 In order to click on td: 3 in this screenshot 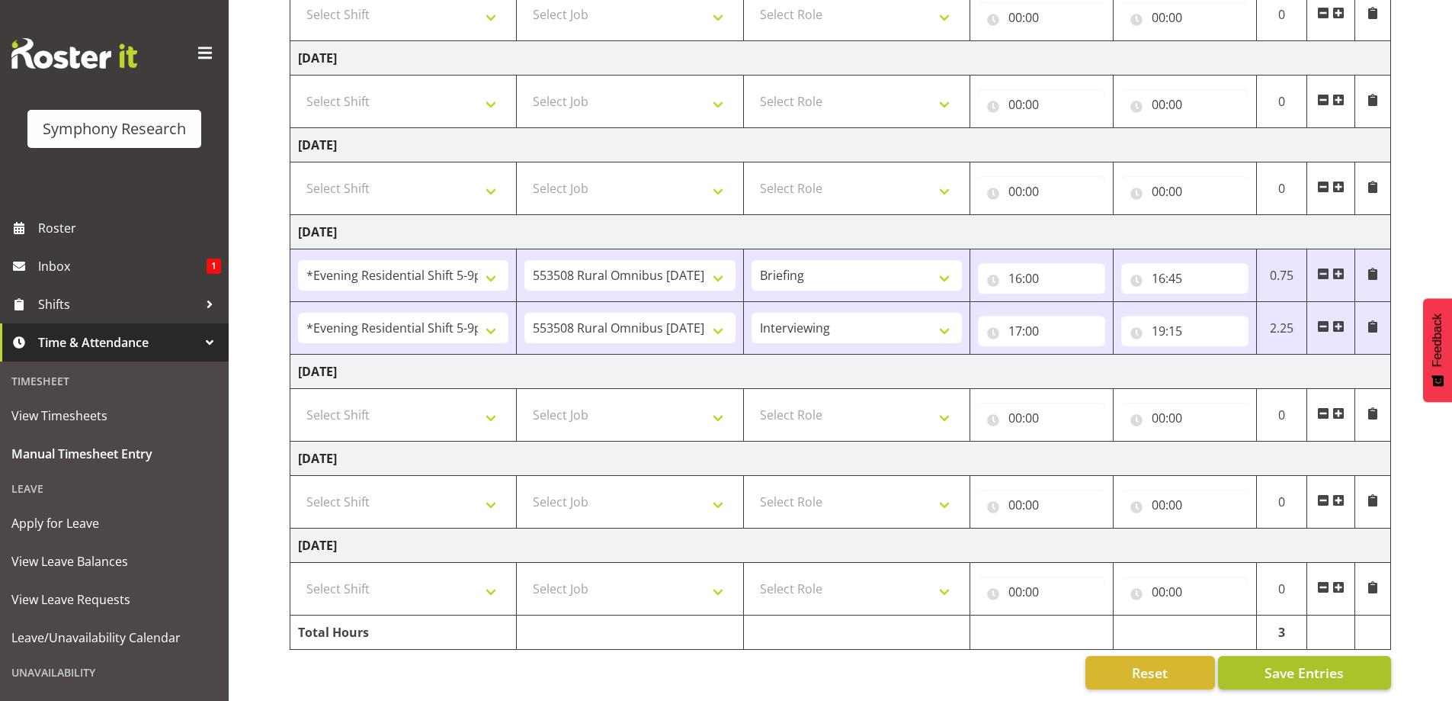, I will do `click(1282, 632)`.